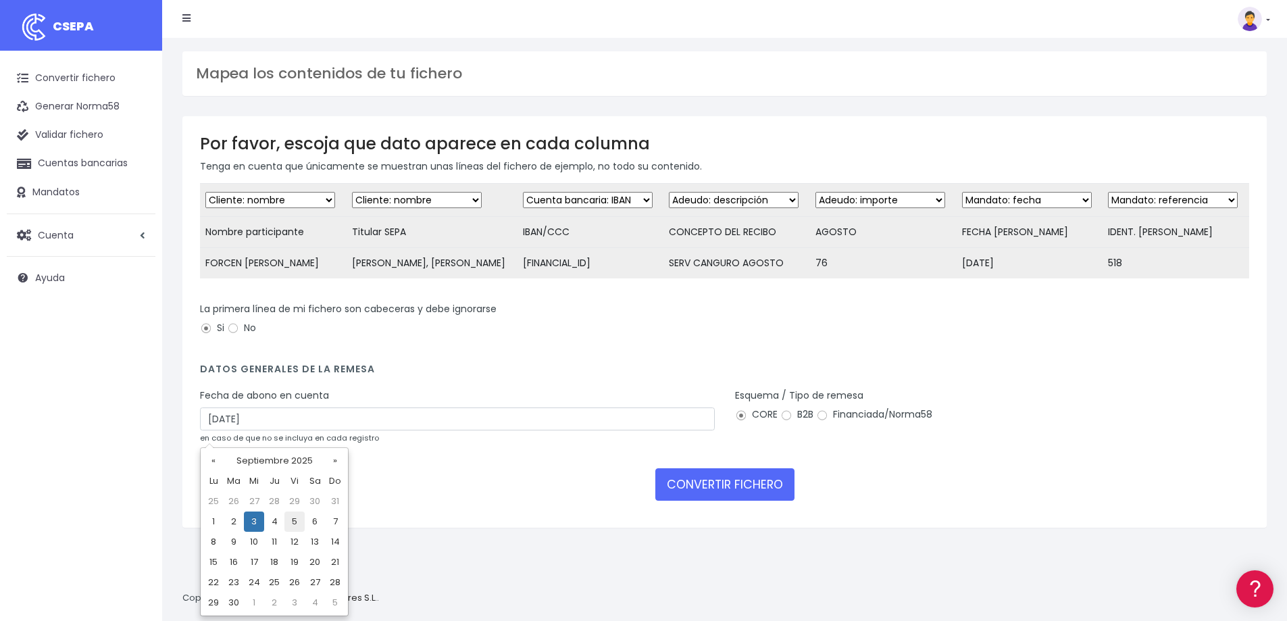 The width and height of the screenshot is (1287, 621). I want to click on th: Ju, so click(274, 481).